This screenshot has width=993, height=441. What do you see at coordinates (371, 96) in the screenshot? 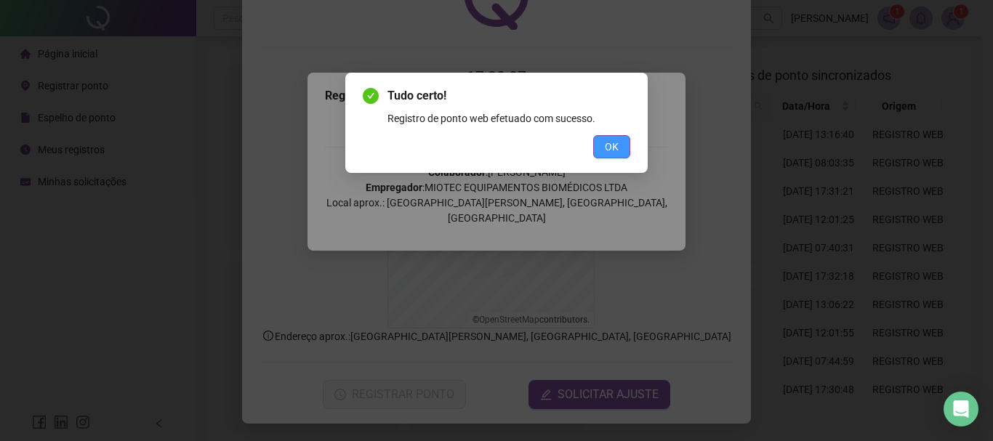
I see `span: check-circle` at bounding box center [371, 96].